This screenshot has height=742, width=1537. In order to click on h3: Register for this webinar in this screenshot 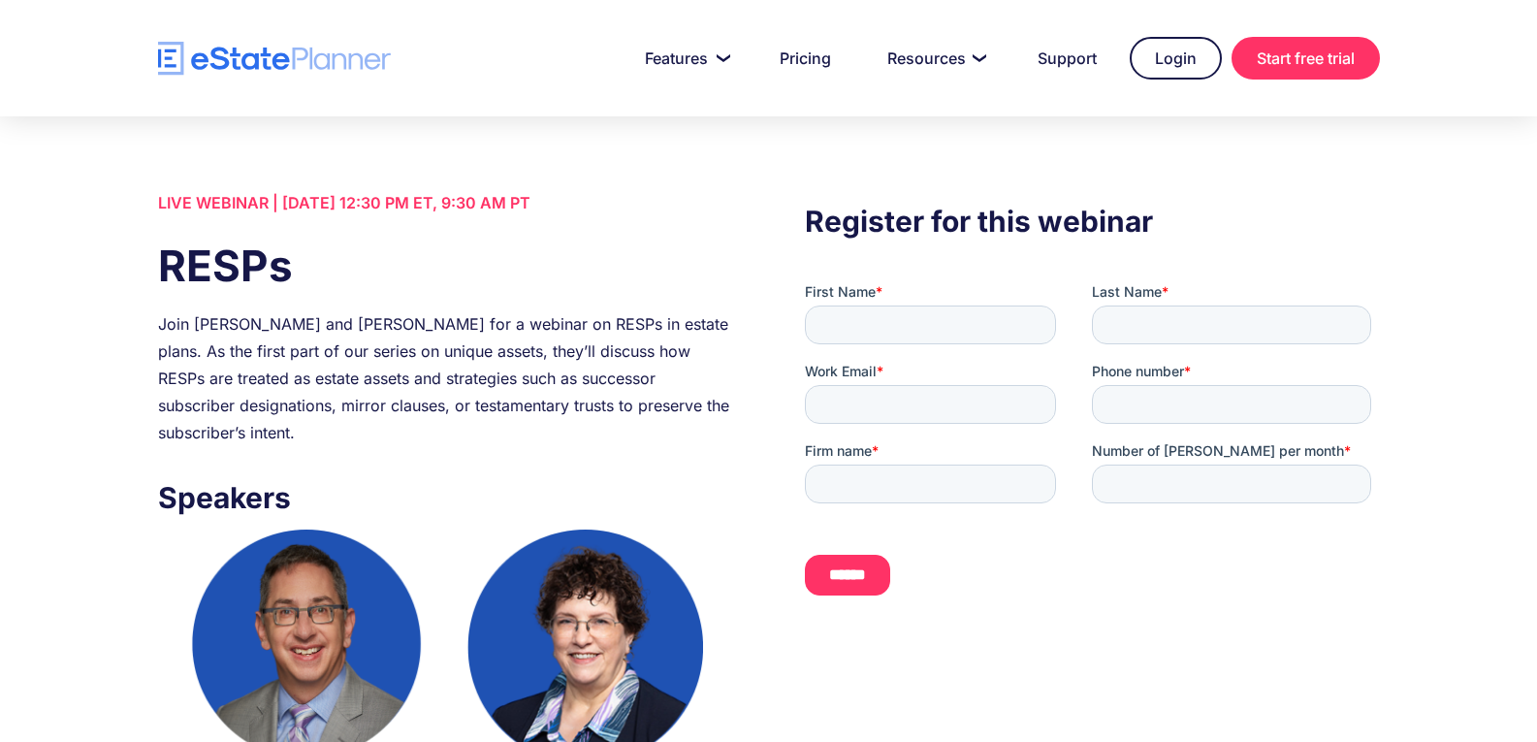, I will do `click(1092, 221)`.